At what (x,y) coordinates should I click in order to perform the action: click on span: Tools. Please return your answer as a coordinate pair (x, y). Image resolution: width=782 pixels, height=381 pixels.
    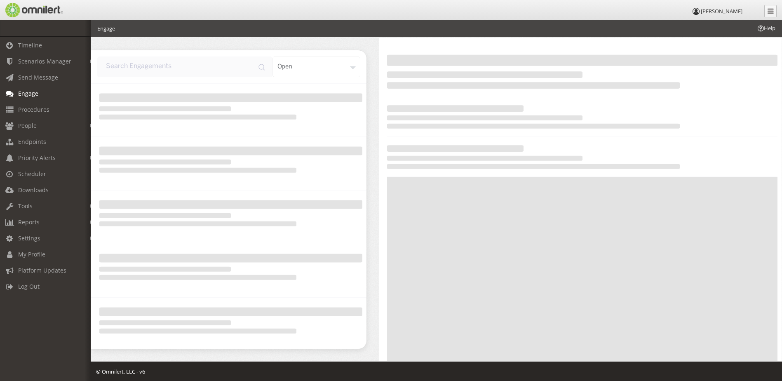
    Looking at the image, I should click on (25, 206).